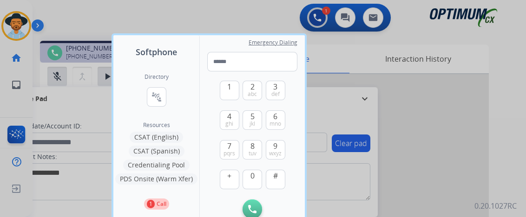 This screenshot has width=526, height=217. I want to click on span: pqrs, so click(229, 154).